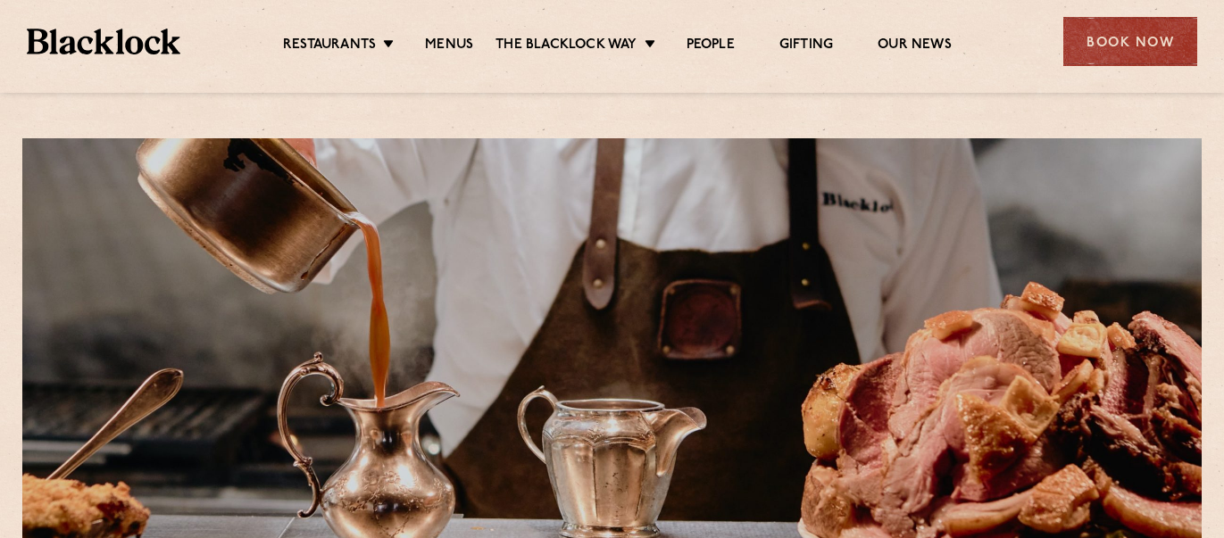  I want to click on a: People, so click(710, 46).